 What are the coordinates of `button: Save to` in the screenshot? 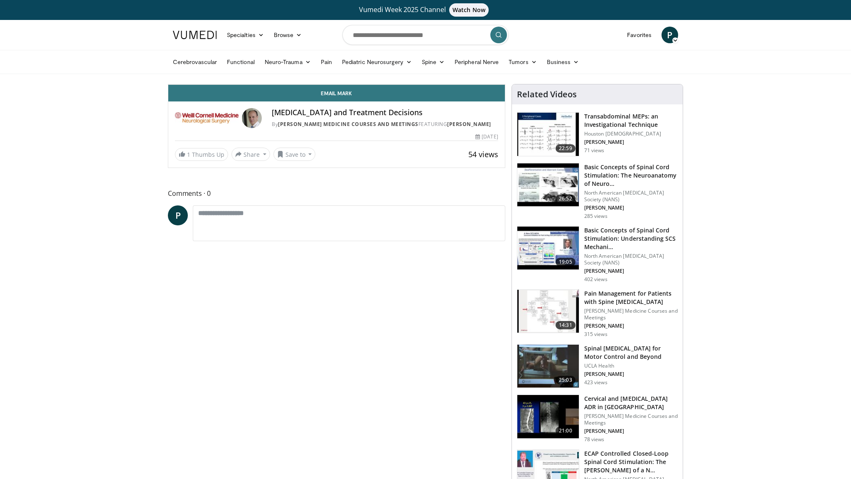 It's located at (295, 154).